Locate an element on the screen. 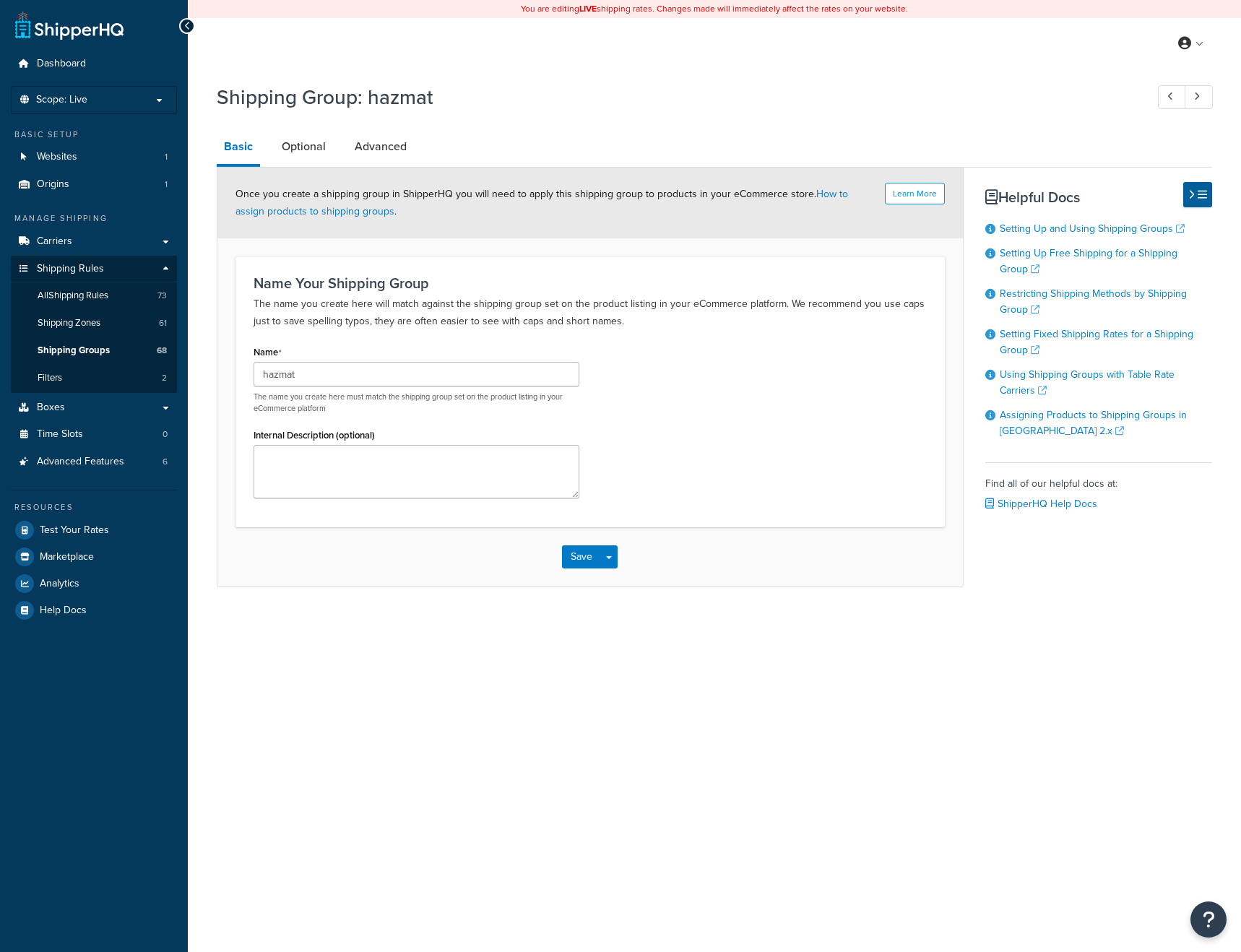  li: Filters is located at coordinates (94, 378).